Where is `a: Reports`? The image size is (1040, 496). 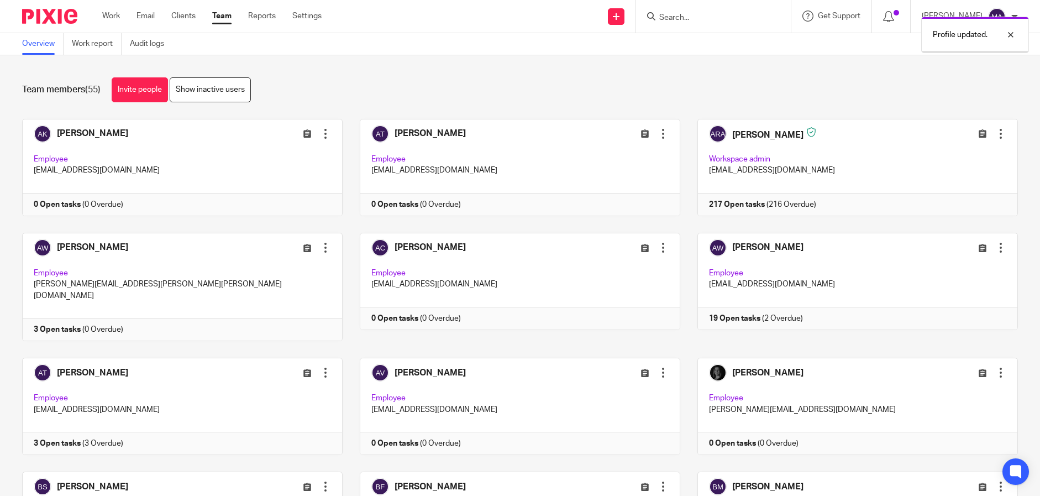 a: Reports is located at coordinates (262, 16).